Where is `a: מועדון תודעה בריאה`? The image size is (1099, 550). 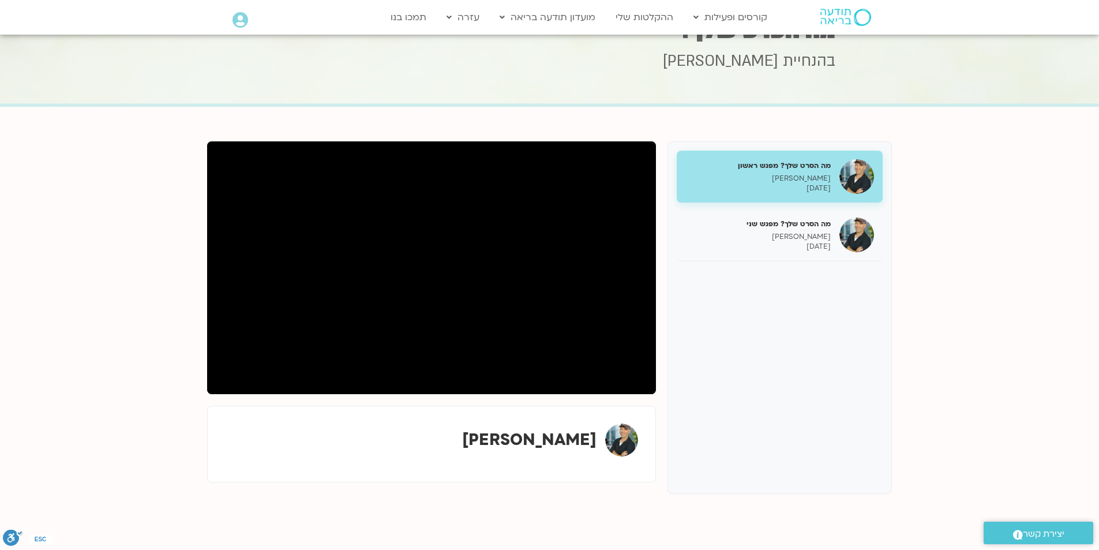
a: מועדון תודעה בריאה is located at coordinates (548, 17).